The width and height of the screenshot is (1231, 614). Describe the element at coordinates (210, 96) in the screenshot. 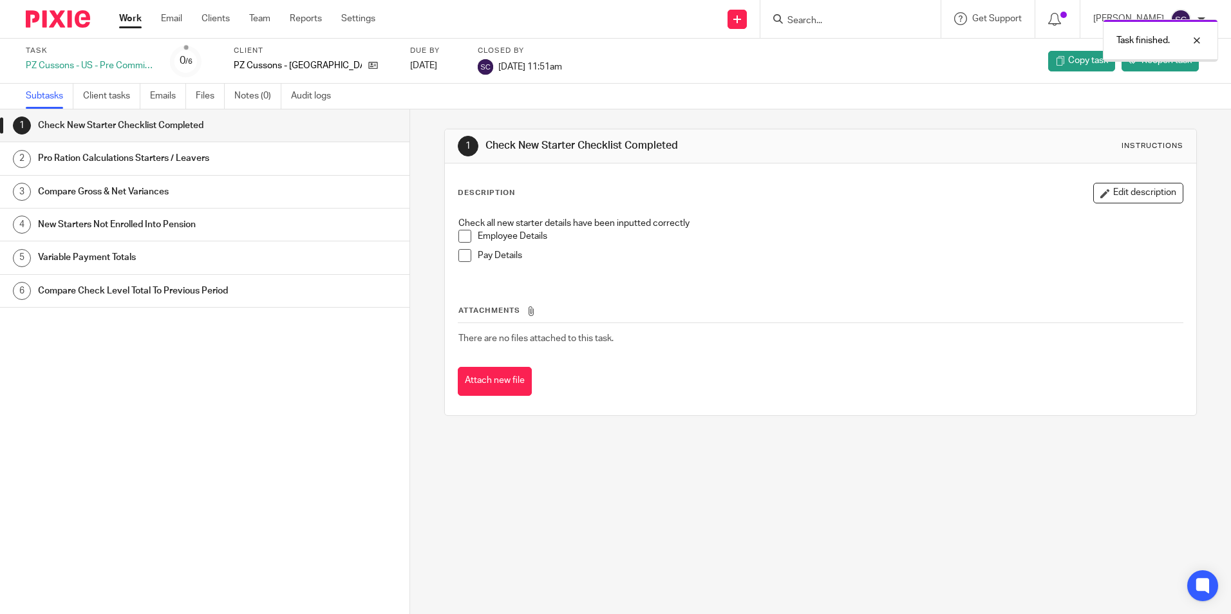

I see `a: Files` at that location.